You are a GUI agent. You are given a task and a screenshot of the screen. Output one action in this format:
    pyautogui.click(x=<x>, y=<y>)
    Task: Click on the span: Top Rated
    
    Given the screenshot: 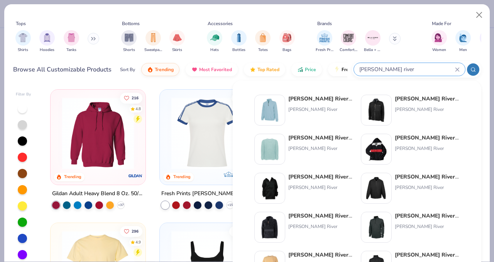 What is the action you would take?
    pyautogui.click(x=268, y=70)
    